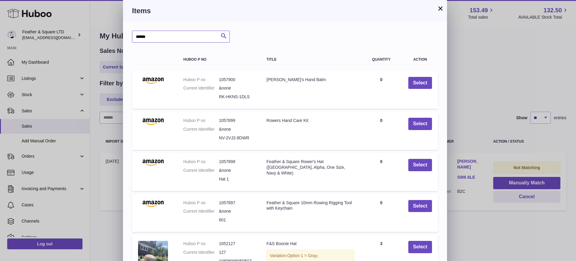 Image resolution: width=576 pixels, height=261 pixels. What do you see at coordinates (153, 80) in the screenshot?
I see `img: Rower's Hand Balm` at bounding box center [153, 80].